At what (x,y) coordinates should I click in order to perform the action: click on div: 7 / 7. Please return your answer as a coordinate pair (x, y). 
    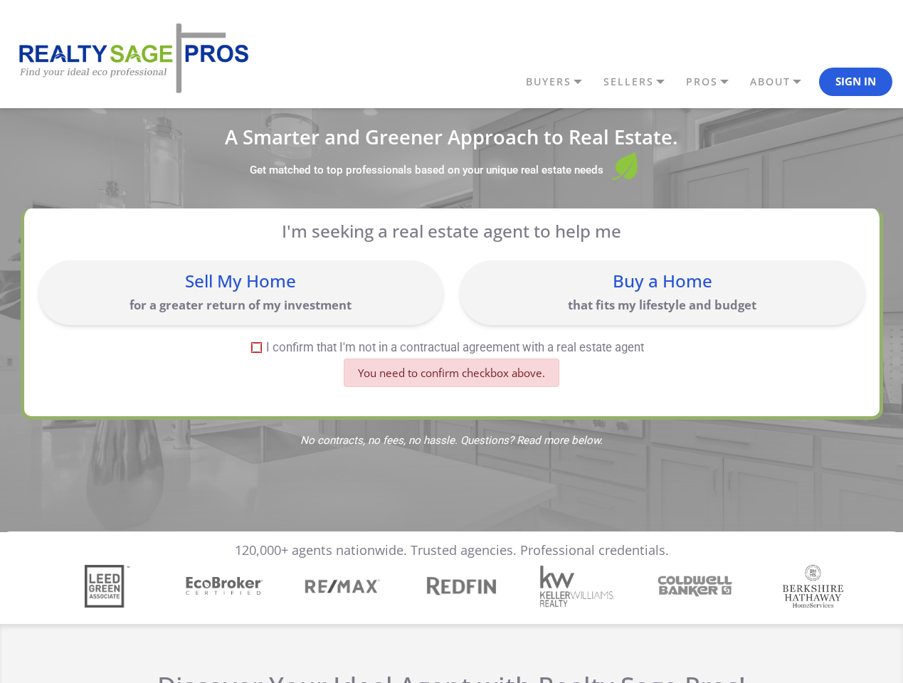
    Looking at the image, I should click on (818, 587).